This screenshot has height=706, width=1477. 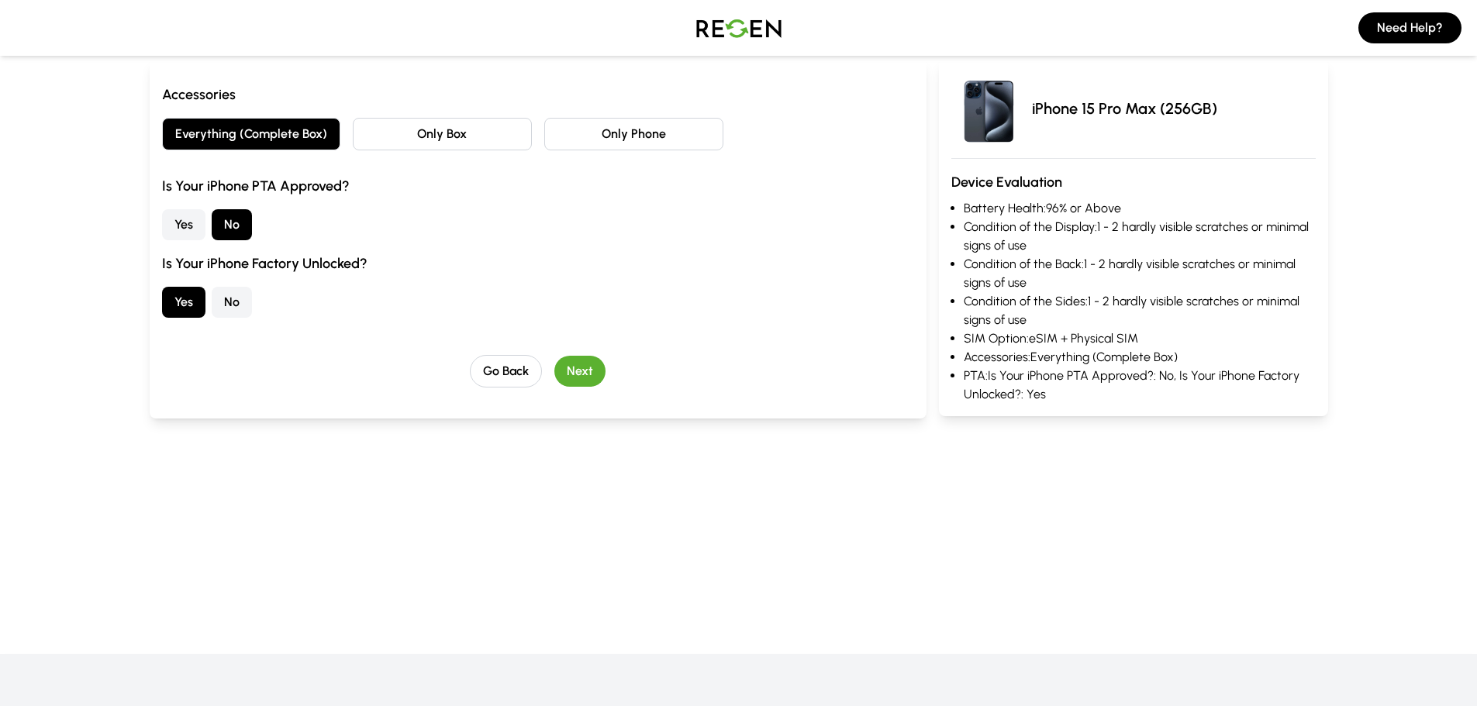 What do you see at coordinates (1139, 274) in the screenshot?
I see `li: Condition of the Back: 1 - 2 hardly visible scratches or minimal signs of use` at bounding box center [1139, 274].